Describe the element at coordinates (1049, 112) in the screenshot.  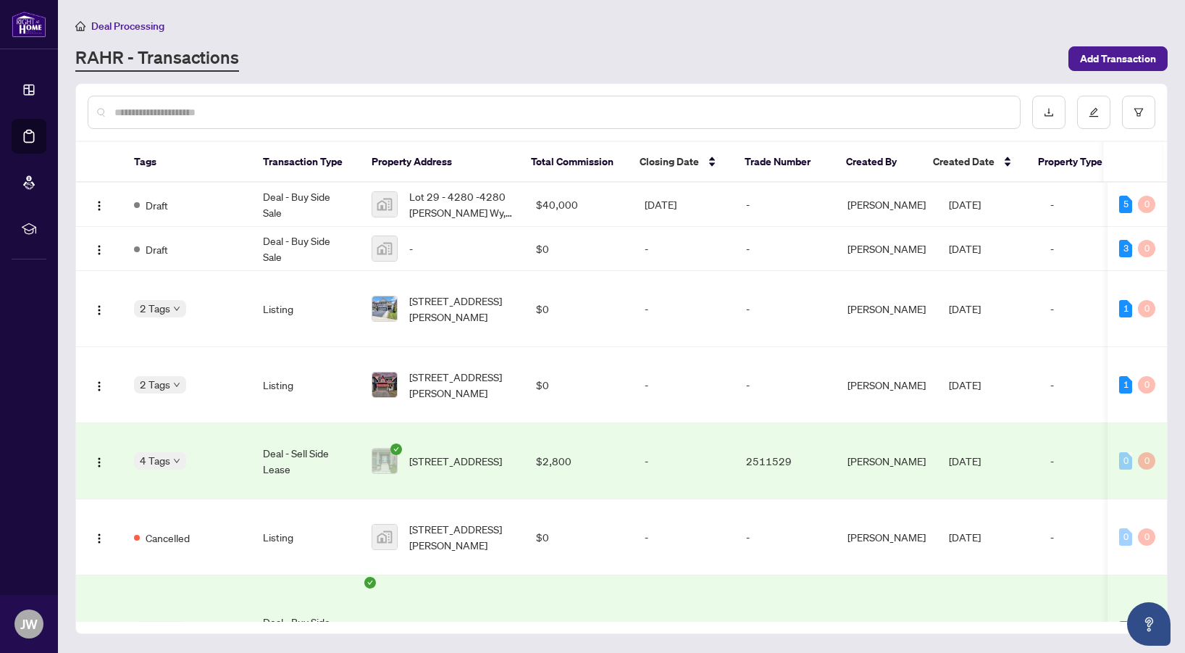
I see `button: download` at that location.